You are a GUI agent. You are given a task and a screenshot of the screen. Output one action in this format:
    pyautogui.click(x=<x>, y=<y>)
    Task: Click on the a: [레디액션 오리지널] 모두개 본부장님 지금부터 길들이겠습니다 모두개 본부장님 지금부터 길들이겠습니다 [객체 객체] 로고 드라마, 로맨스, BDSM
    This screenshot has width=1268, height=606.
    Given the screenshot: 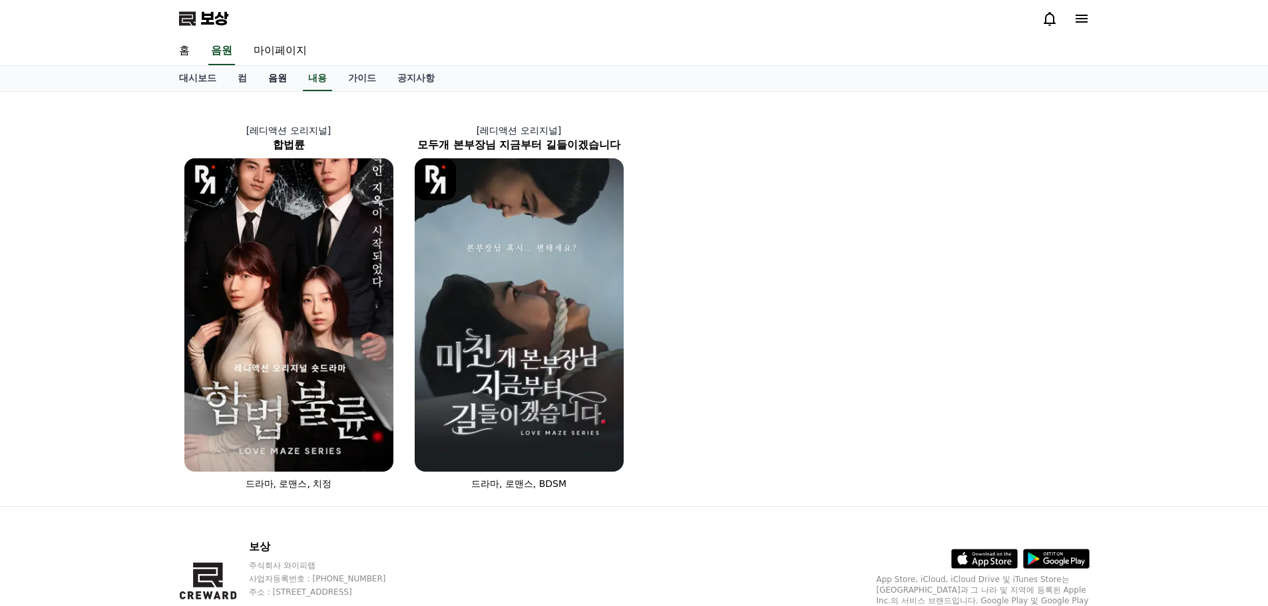 What is the action you would take?
    pyautogui.click(x=519, y=307)
    